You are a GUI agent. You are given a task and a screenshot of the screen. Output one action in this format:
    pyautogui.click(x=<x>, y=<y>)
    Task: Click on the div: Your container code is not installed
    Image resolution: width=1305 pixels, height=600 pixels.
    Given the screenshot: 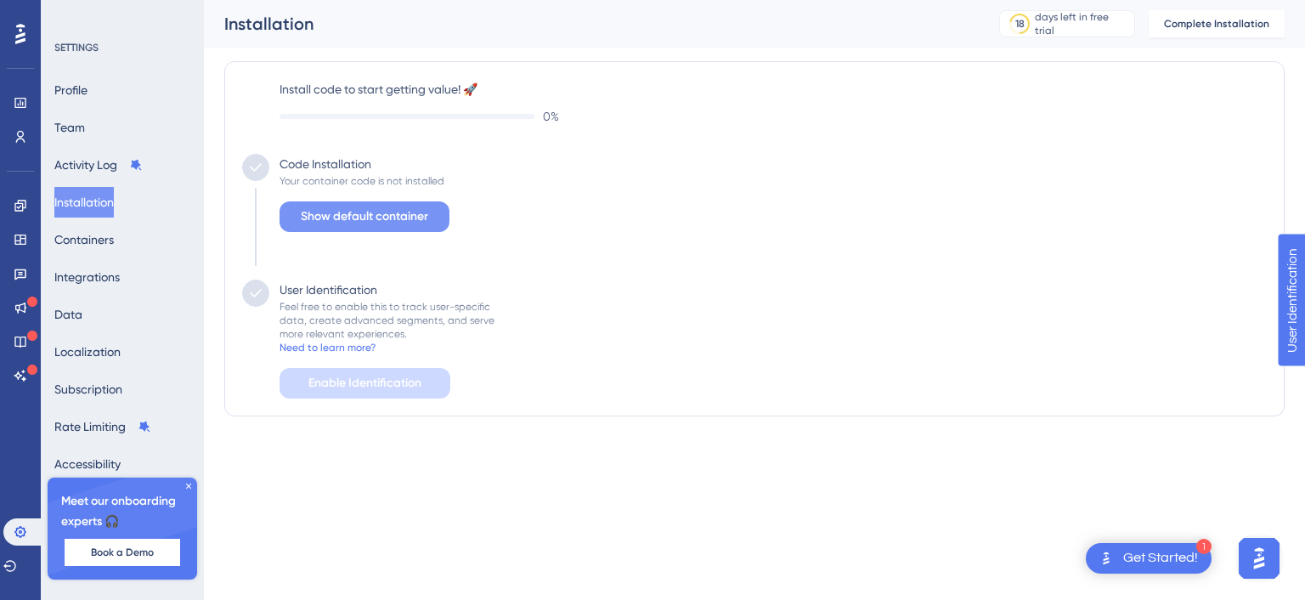 What is the action you would take?
    pyautogui.click(x=362, y=181)
    